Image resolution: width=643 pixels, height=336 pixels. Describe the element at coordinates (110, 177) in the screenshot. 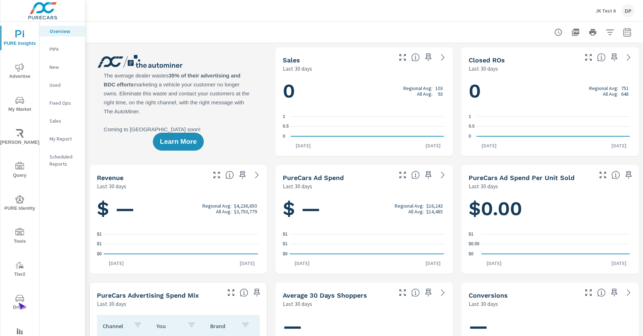

I see `h5: Revenue` at that location.